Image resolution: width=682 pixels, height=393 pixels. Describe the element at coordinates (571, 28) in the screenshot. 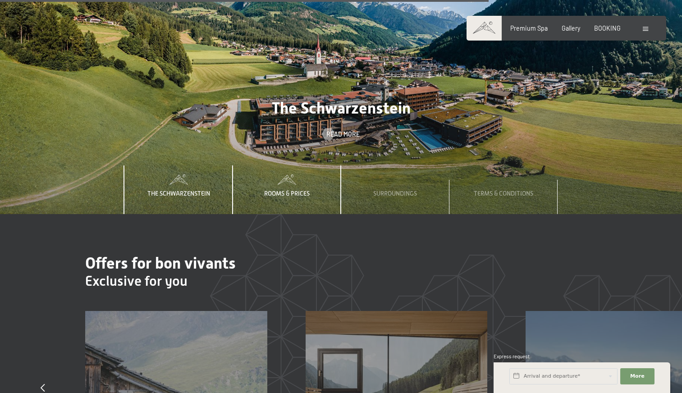

I see `a: Gallery` at that location.